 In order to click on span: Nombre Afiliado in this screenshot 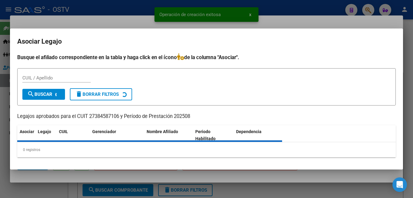, I will do `click(163, 131)`.